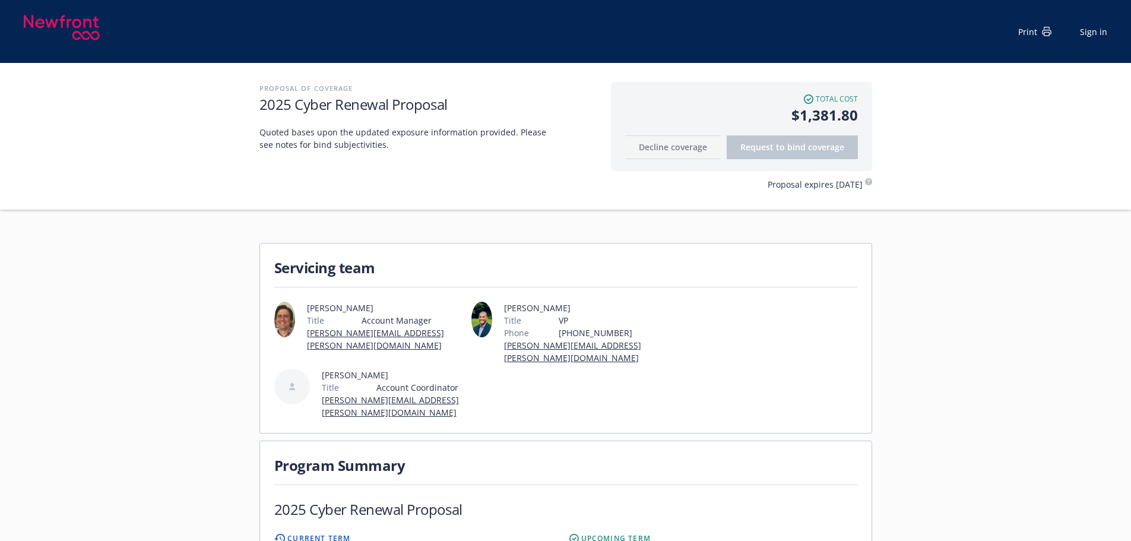 The height and width of the screenshot is (541, 1131). Describe the element at coordinates (792, 147) in the screenshot. I see `button: Request to bindcoverage` at that location.